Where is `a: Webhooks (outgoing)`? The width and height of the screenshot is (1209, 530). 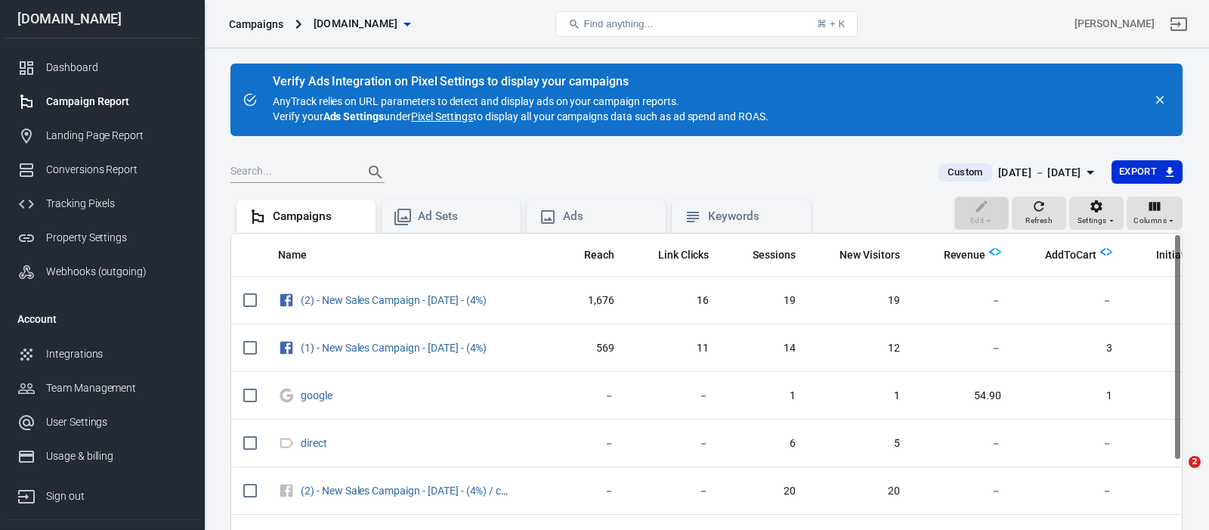 a: Webhooks (outgoing) is located at coordinates (102, 271).